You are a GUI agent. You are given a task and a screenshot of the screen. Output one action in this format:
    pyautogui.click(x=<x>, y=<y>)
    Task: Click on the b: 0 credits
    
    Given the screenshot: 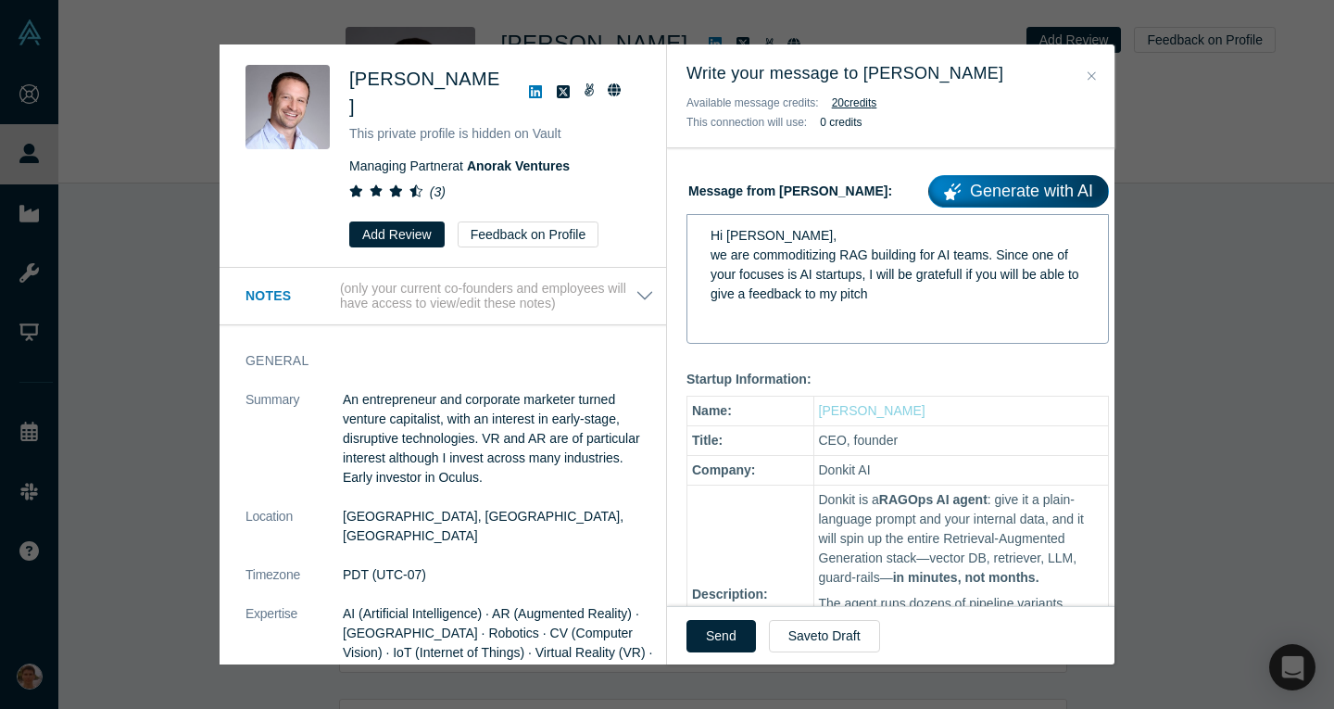 What is the action you would take?
    pyautogui.click(x=840, y=122)
    